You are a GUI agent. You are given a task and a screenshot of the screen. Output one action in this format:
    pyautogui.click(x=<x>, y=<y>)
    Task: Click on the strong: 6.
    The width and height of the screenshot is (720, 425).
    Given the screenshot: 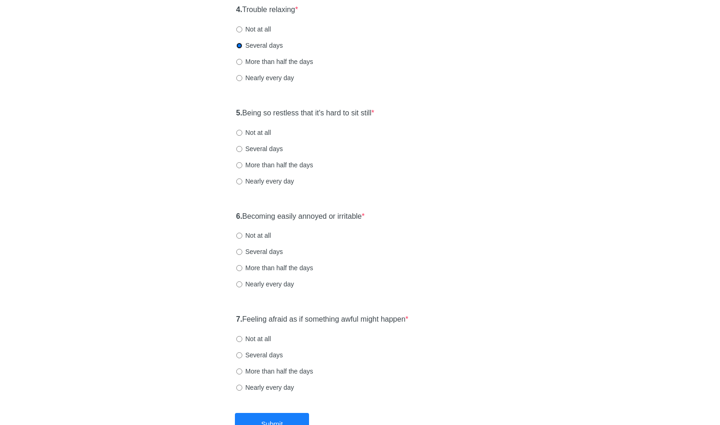 What is the action you would take?
    pyautogui.click(x=239, y=216)
    